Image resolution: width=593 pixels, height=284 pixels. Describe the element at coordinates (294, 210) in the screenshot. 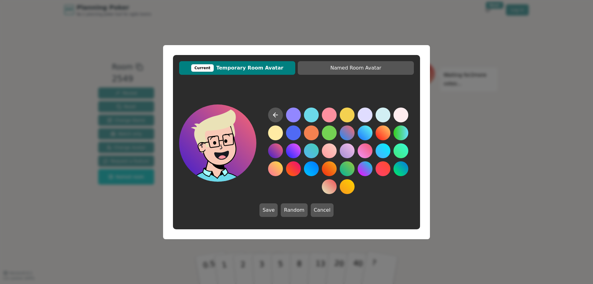

I see `button: Random` at that location.